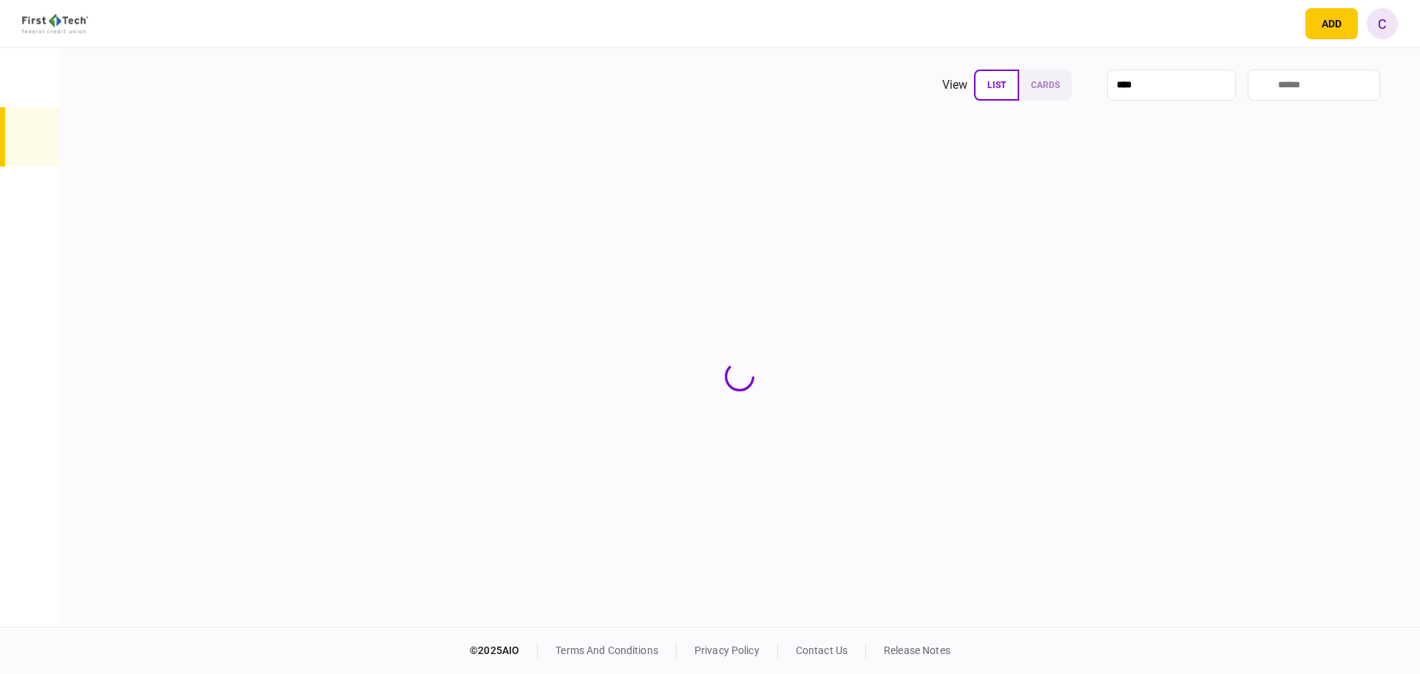 The height and width of the screenshot is (674, 1420). Describe the element at coordinates (822, 650) in the screenshot. I see `a: contact us` at that location.